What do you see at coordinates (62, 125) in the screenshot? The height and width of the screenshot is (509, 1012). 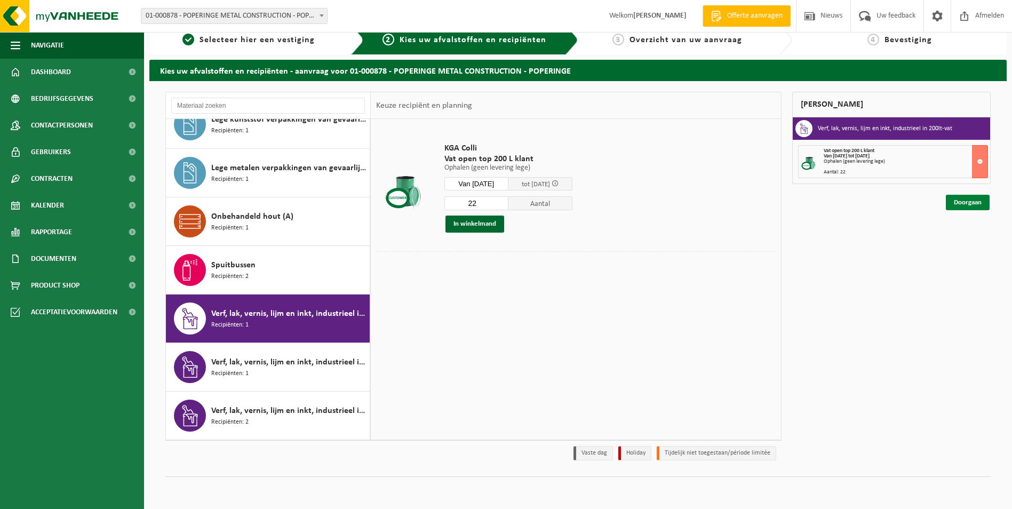 I see `span: Contactpersonen` at bounding box center [62, 125].